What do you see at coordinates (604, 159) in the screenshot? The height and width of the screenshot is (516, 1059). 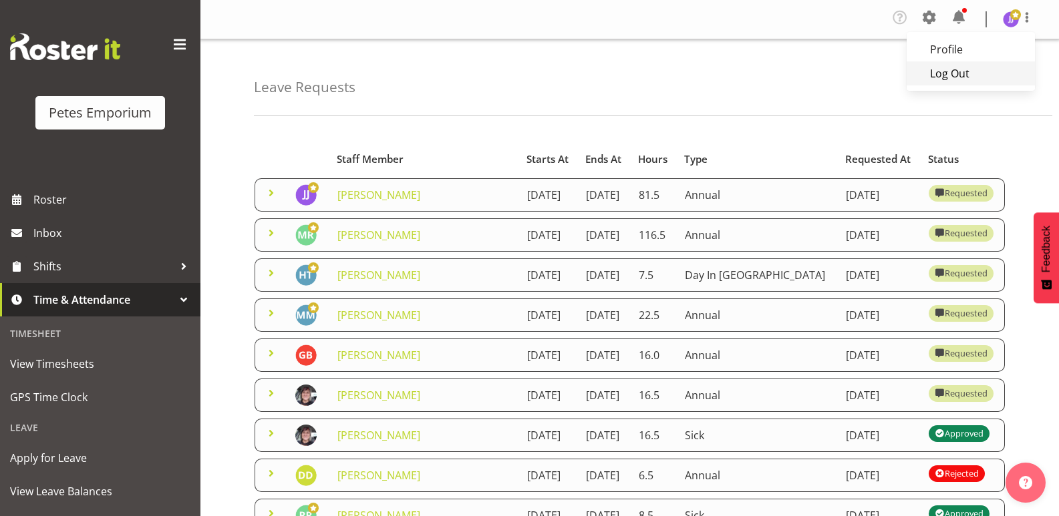 I see `div: Ends At` at bounding box center [604, 159].